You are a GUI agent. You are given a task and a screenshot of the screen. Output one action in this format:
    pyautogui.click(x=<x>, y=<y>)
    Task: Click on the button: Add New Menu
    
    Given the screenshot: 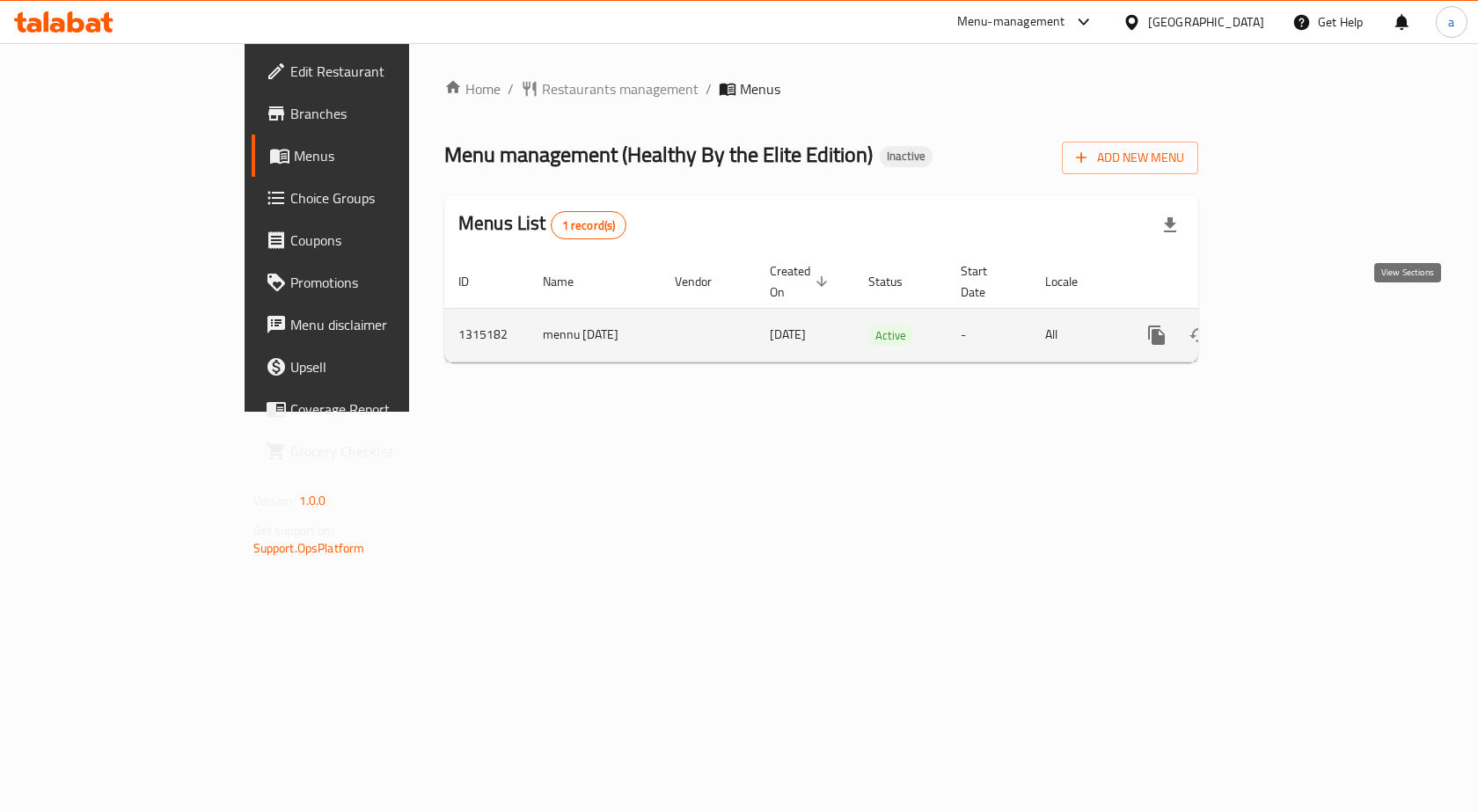 What is the action you would take?
    pyautogui.click(x=1129, y=158)
    